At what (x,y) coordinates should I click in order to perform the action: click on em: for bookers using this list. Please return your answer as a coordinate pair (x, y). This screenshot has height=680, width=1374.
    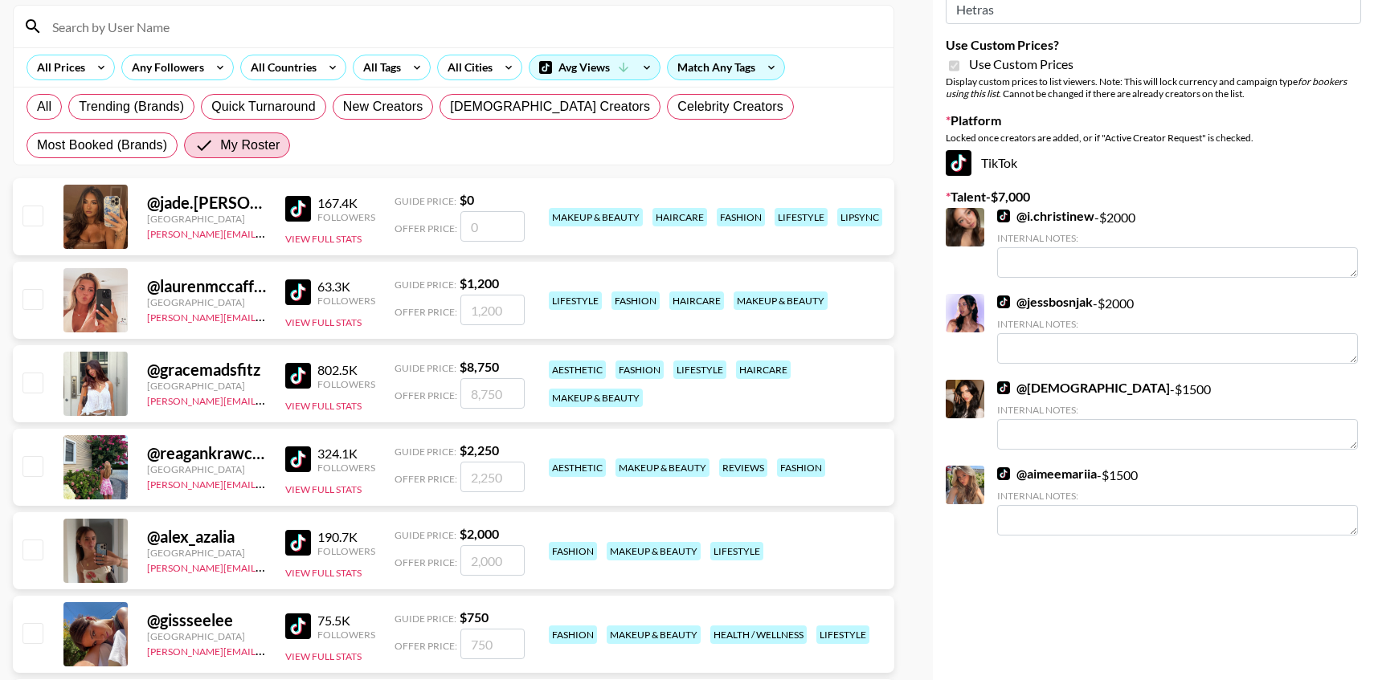
    Looking at the image, I should click on (1145, 88).